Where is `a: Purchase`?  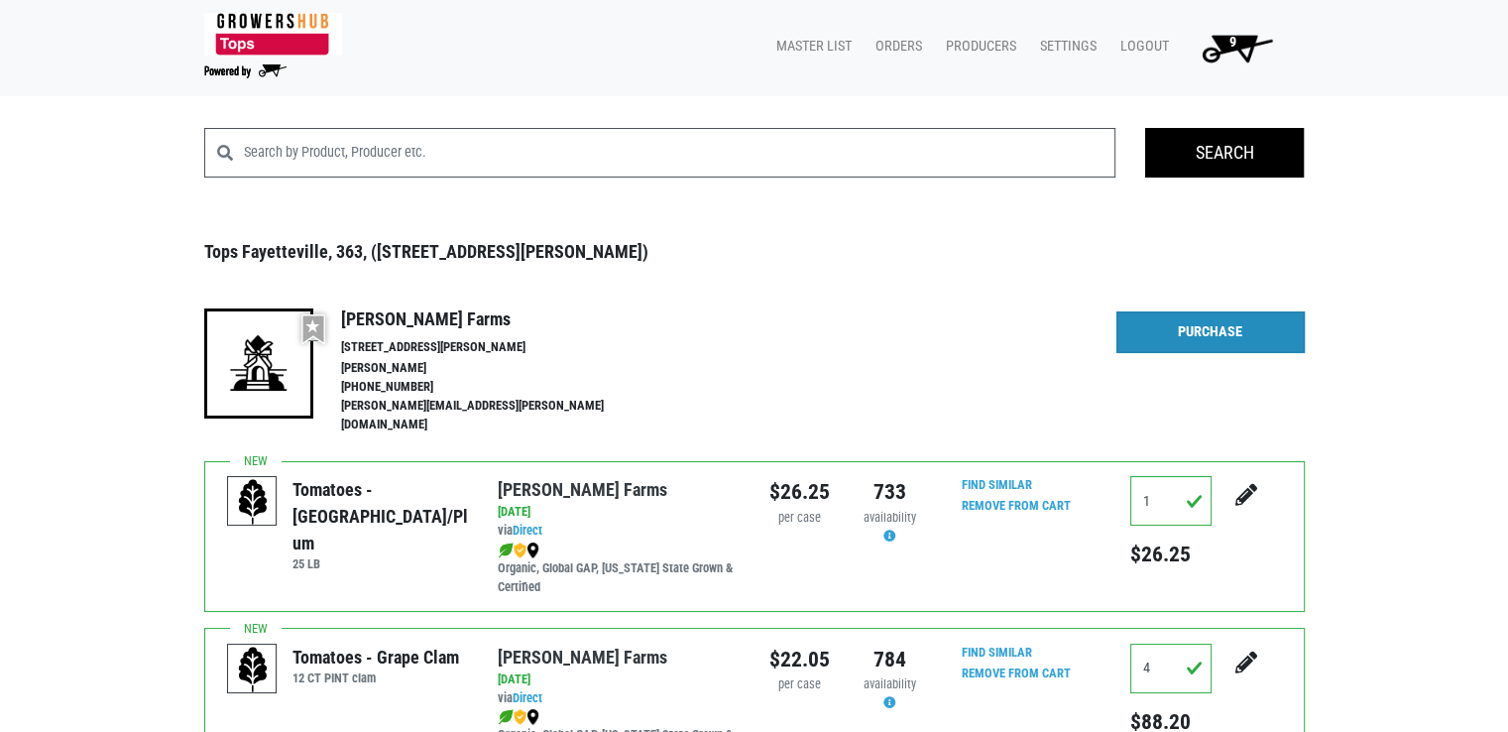
a: Purchase is located at coordinates (1211, 332).